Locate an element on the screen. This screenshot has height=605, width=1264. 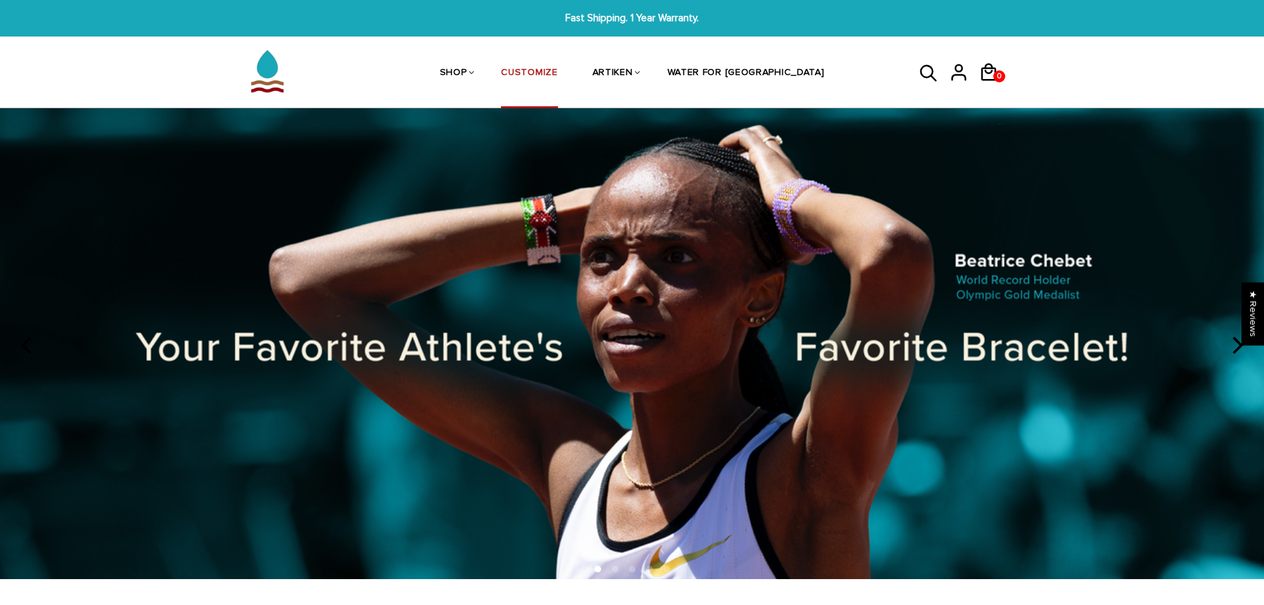
span: Fast Shipping. 1 Year Warranty. is located at coordinates (632, 18).